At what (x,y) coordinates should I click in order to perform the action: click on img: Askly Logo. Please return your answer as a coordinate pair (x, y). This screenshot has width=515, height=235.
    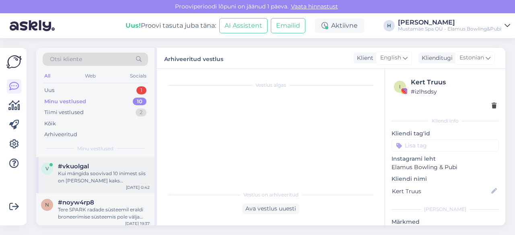
    Looking at the image, I should click on (14, 62).